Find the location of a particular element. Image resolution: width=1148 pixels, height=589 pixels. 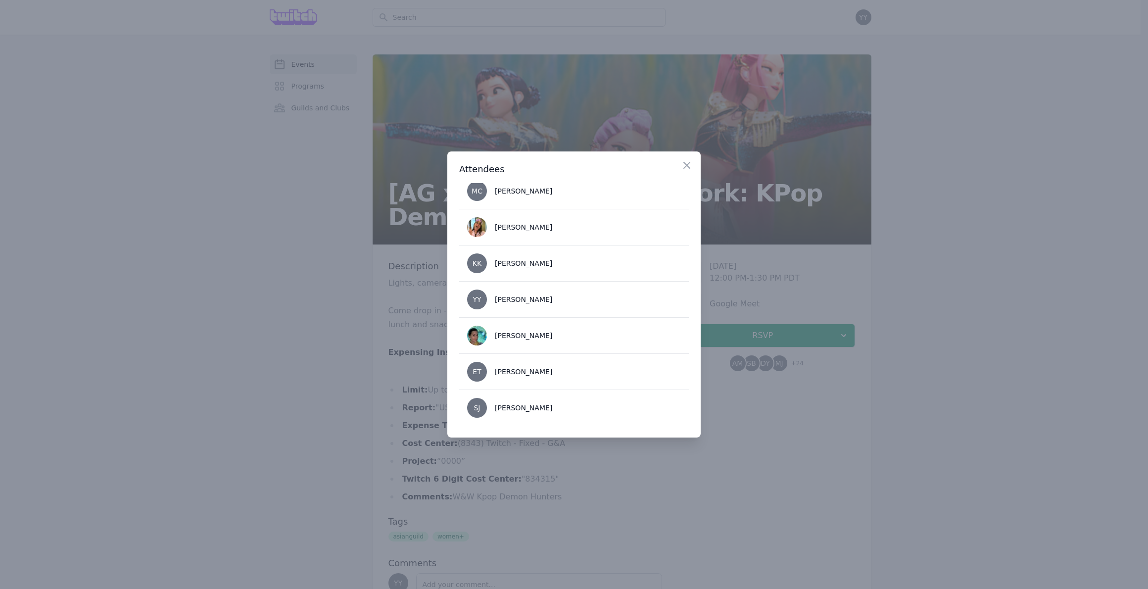

span: MC is located at coordinates (477, 191).